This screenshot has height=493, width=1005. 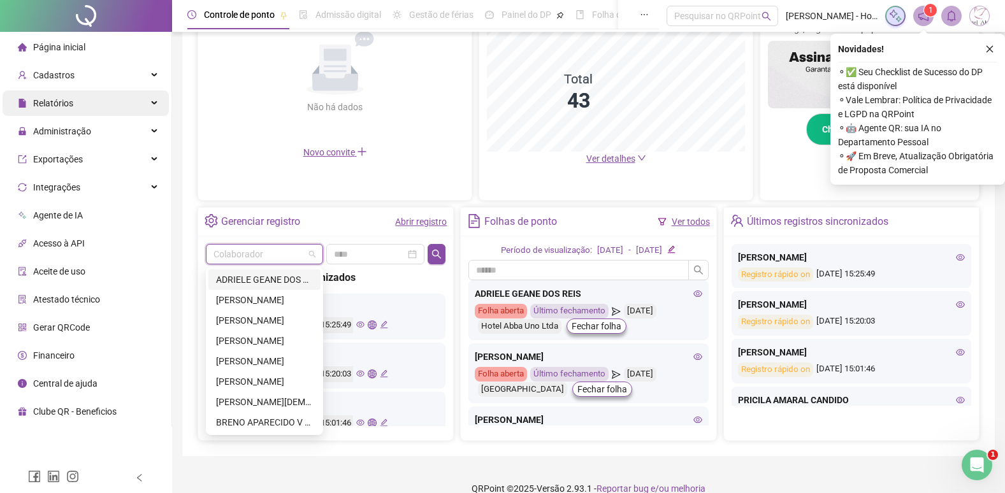 What do you see at coordinates (34, 477) in the screenshot?
I see `span: facebook` at bounding box center [34, 477].